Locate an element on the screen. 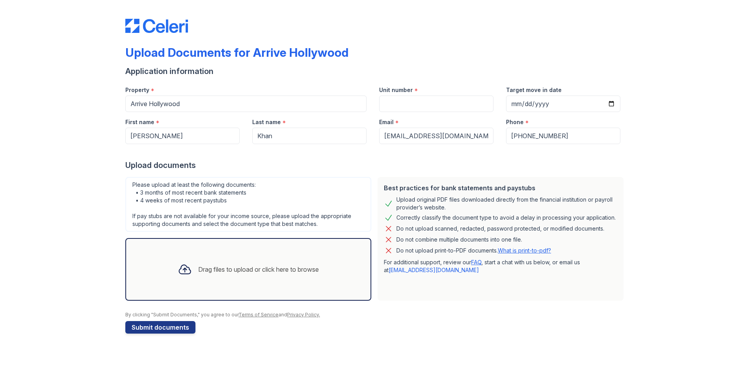 The height and width of the screenshot is (370, 752). div: Upload documents is located at coordinates (376, 165).